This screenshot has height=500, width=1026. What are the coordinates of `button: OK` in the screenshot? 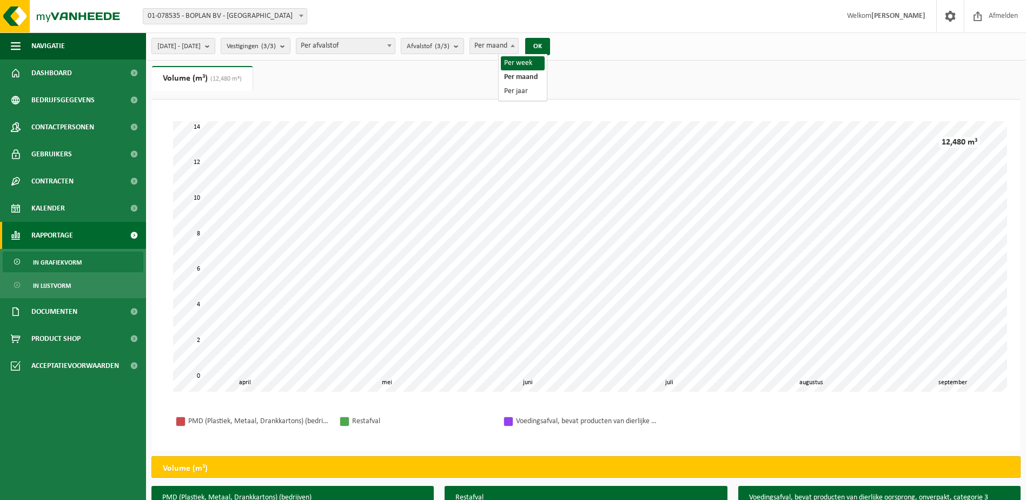 It's located at (538, 47).